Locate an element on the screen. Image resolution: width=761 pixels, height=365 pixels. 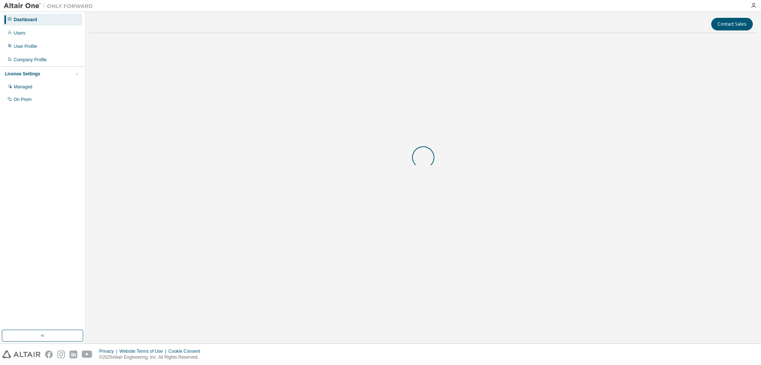
img: linkedin.svg is located at coordinates (73, 354).